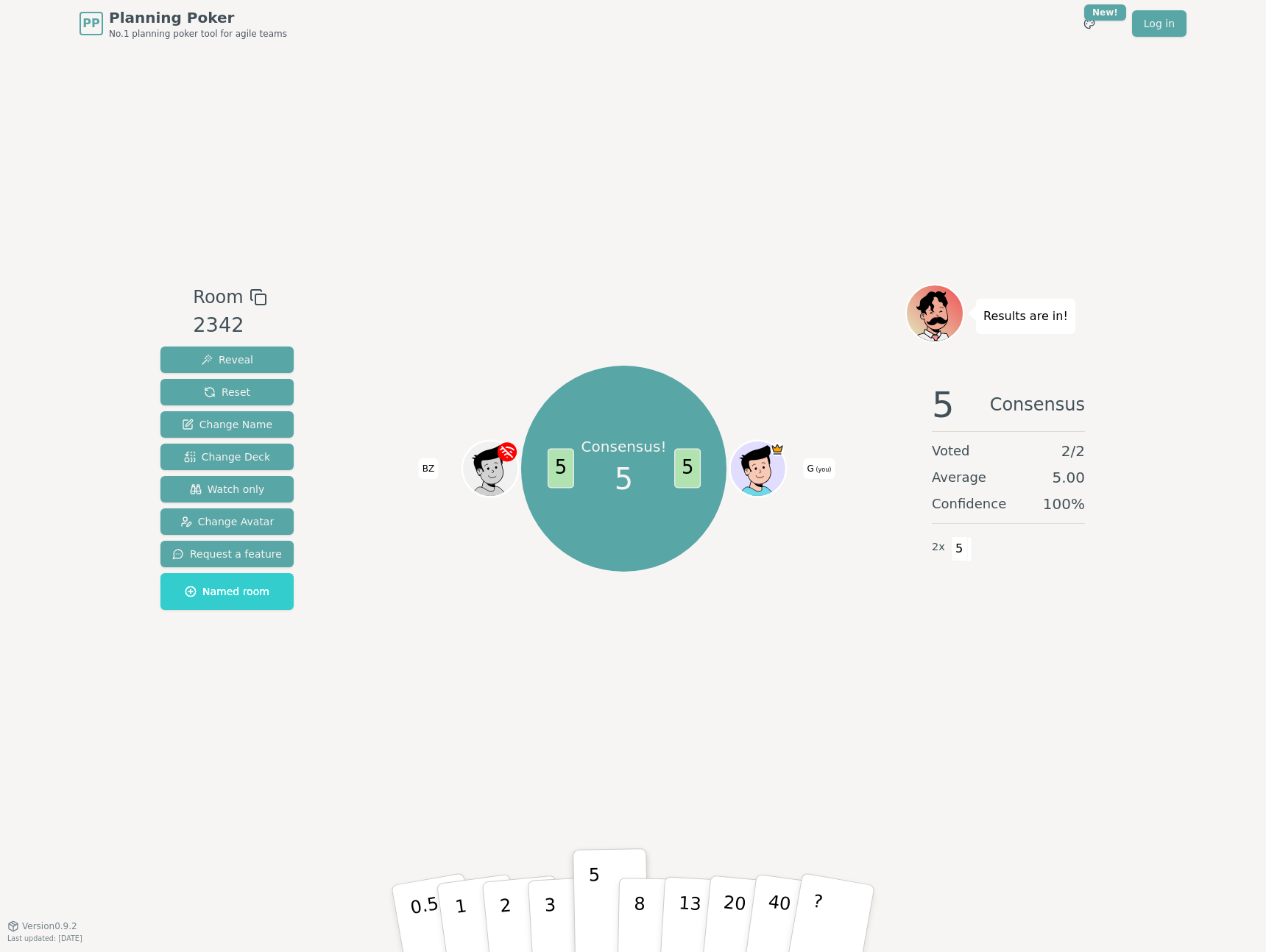  I want to click on span: 5.00, so click(1068, 477).